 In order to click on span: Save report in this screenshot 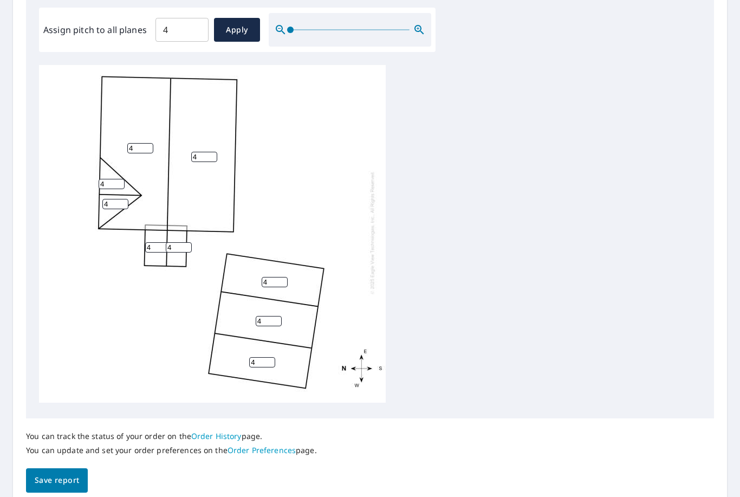, I will do `click(57, 480)`.